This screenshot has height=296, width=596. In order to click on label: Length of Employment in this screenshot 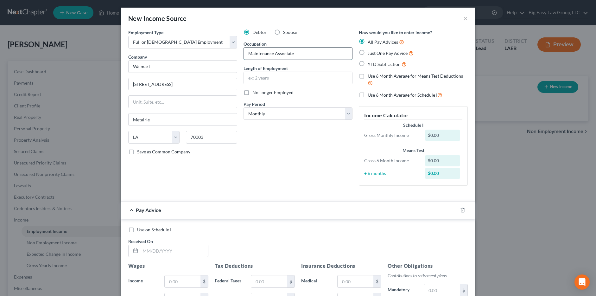, I will do `click(266, 68)`.